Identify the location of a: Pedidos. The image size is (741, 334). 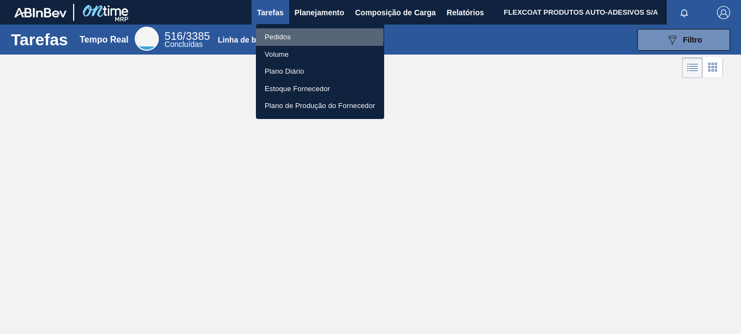
(320, 37).